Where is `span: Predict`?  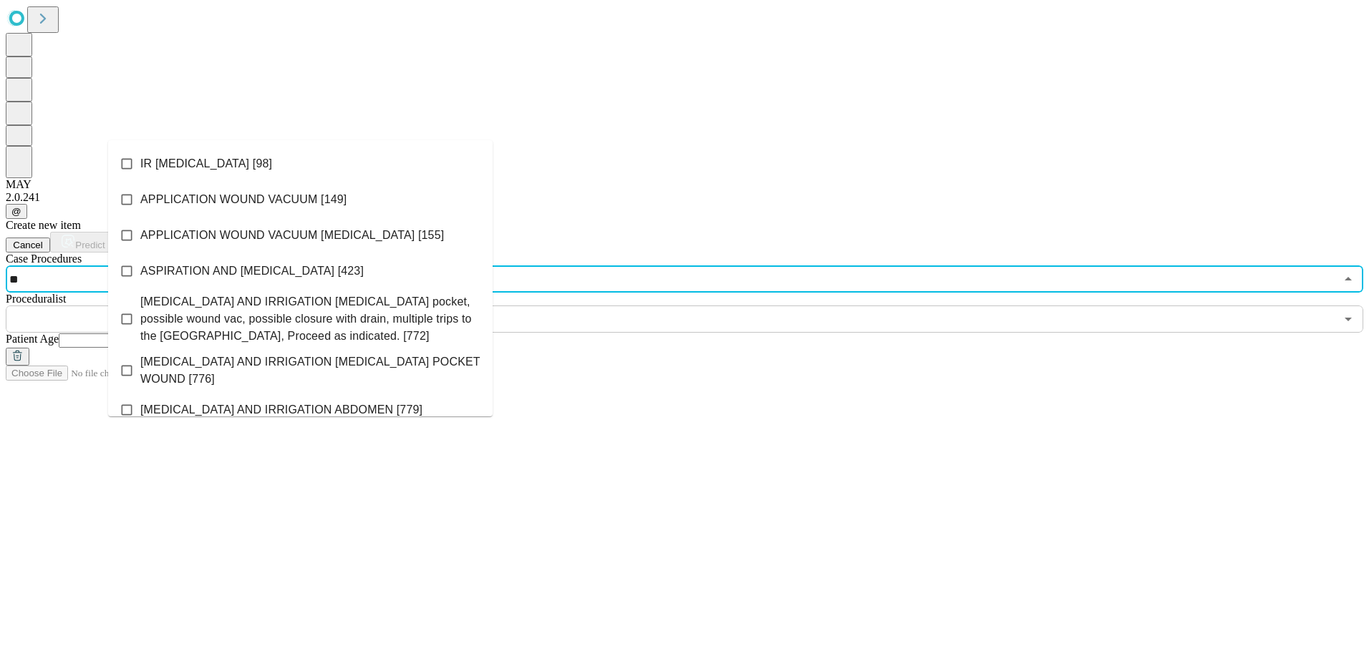
span: Predict is located at coordinates (89, 245).